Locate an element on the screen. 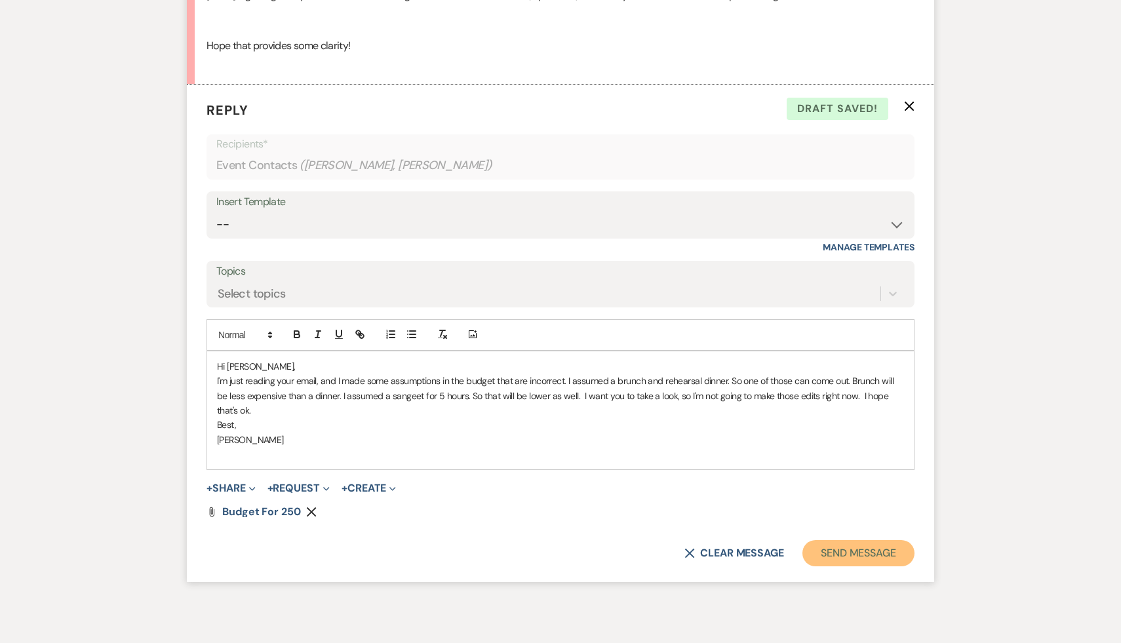  div: Select topics is located at coordinates (252, 293).